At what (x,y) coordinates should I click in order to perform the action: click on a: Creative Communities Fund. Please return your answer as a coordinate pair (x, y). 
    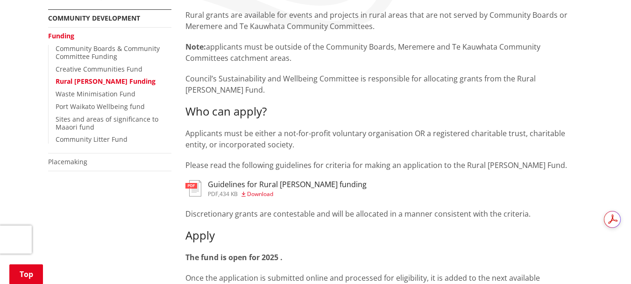
    Looking at the image, I should click on (99, 69).